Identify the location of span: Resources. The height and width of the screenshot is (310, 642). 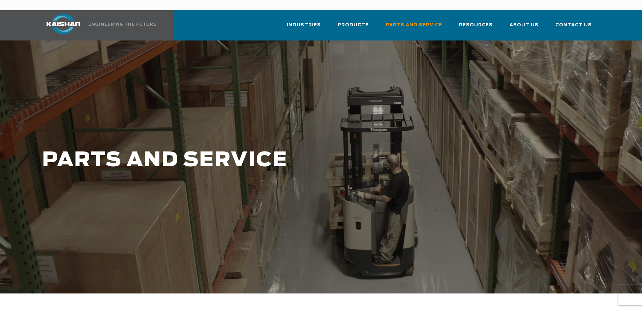
(476, 25).